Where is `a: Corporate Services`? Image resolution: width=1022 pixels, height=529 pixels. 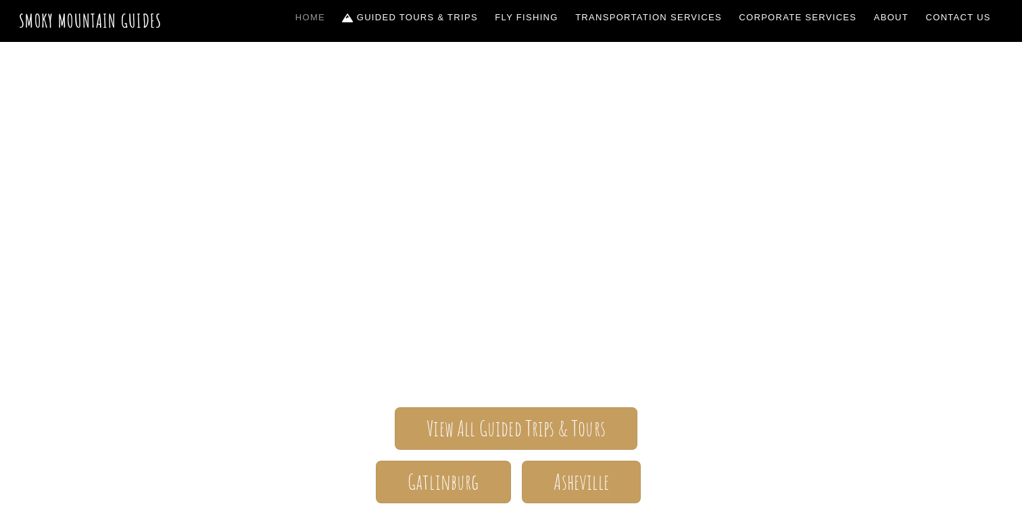
a: Corporate Services is located at coordinates (798, 18).